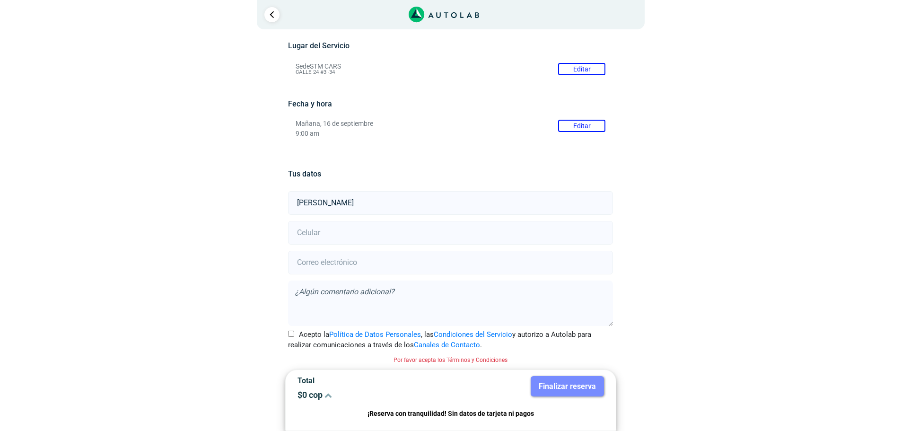 Image resolution: width=901 pixels, height=431 pixels. I want to click on button: Finalizar reserva, so click(567, 386).